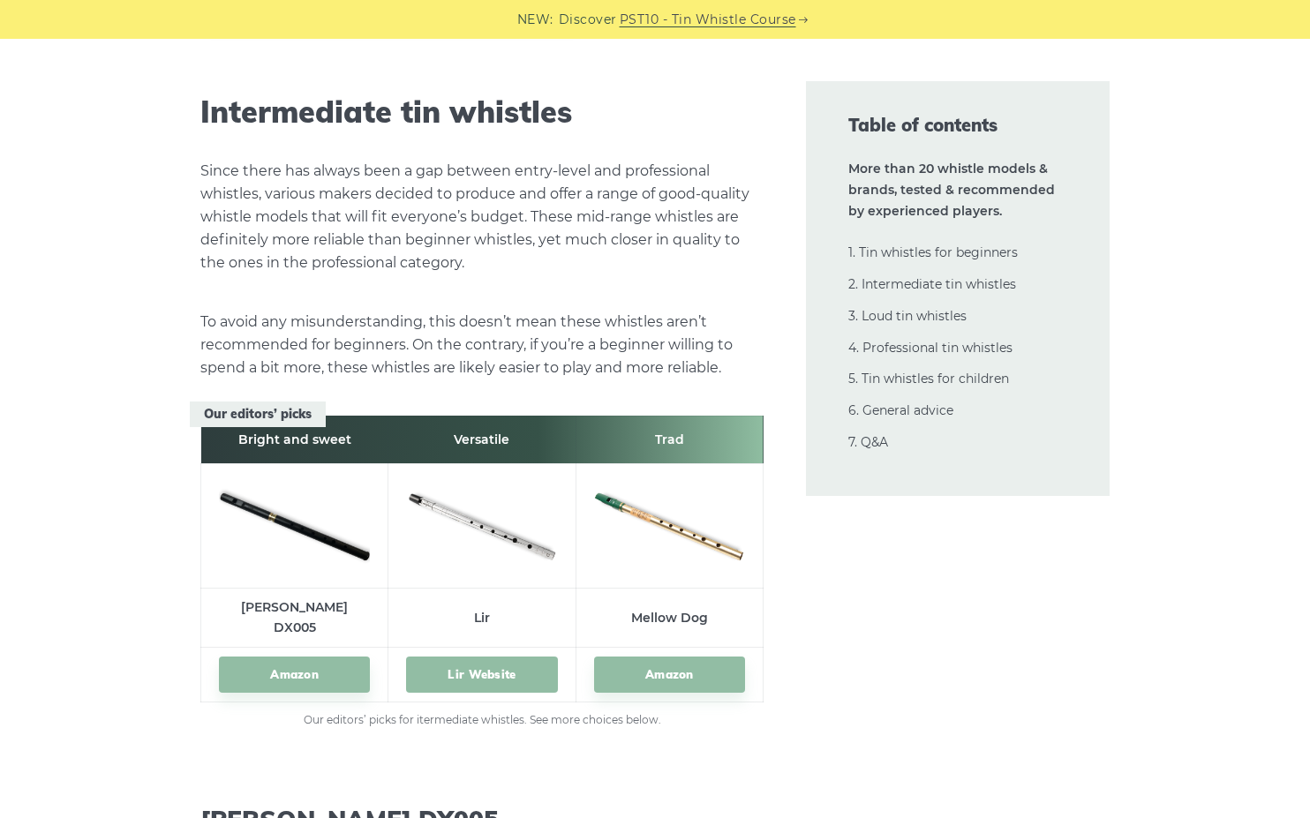 This screenshot has height=818, width=1310. Describe the element at coordinates (258, 414) in the screenshot. I see `span: Our editors’ picks` at that location.